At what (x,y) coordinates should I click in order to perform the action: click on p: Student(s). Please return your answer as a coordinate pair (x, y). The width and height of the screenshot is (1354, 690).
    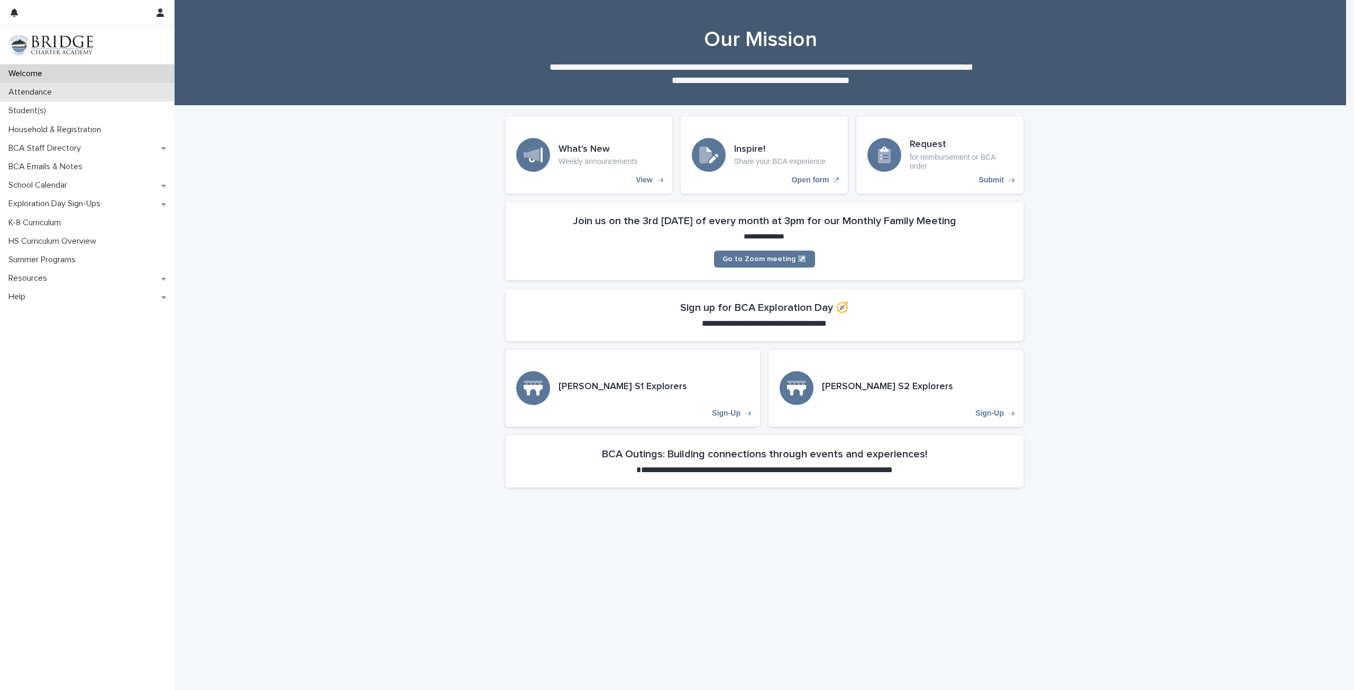
    Looking at the image, I should click on (29, 111).